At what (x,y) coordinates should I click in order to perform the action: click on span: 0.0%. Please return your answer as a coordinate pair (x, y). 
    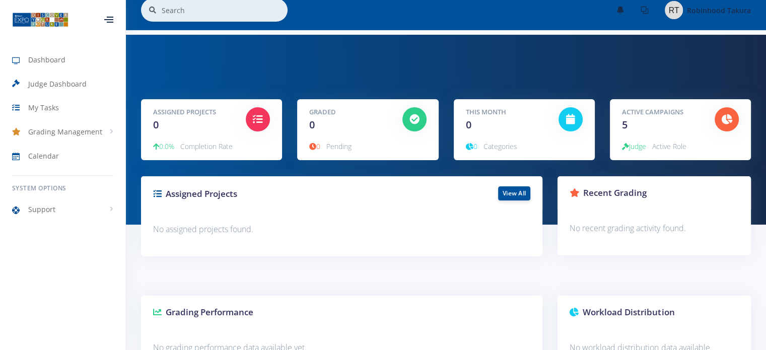
    Looking at the image, I should click on (164, 146).